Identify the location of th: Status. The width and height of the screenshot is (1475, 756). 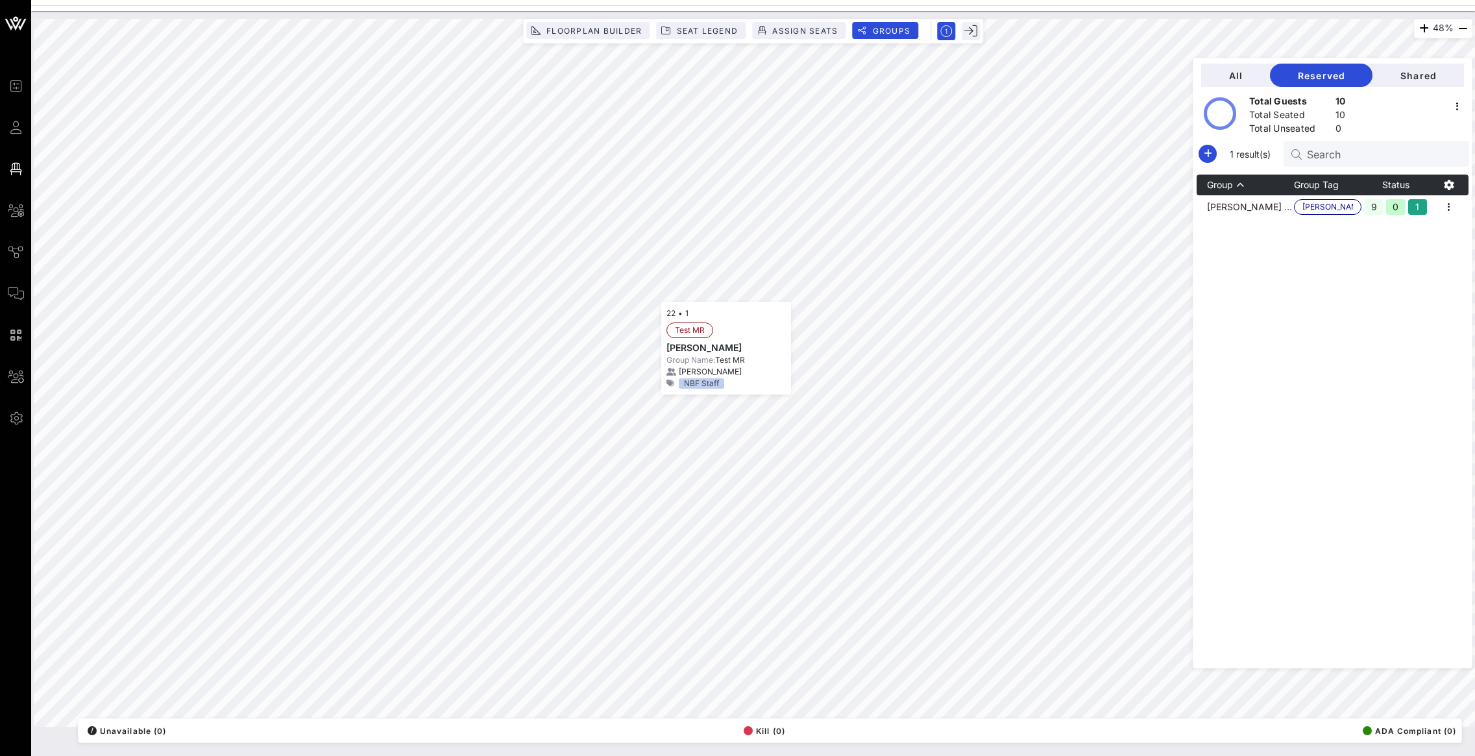
(1395, 185).